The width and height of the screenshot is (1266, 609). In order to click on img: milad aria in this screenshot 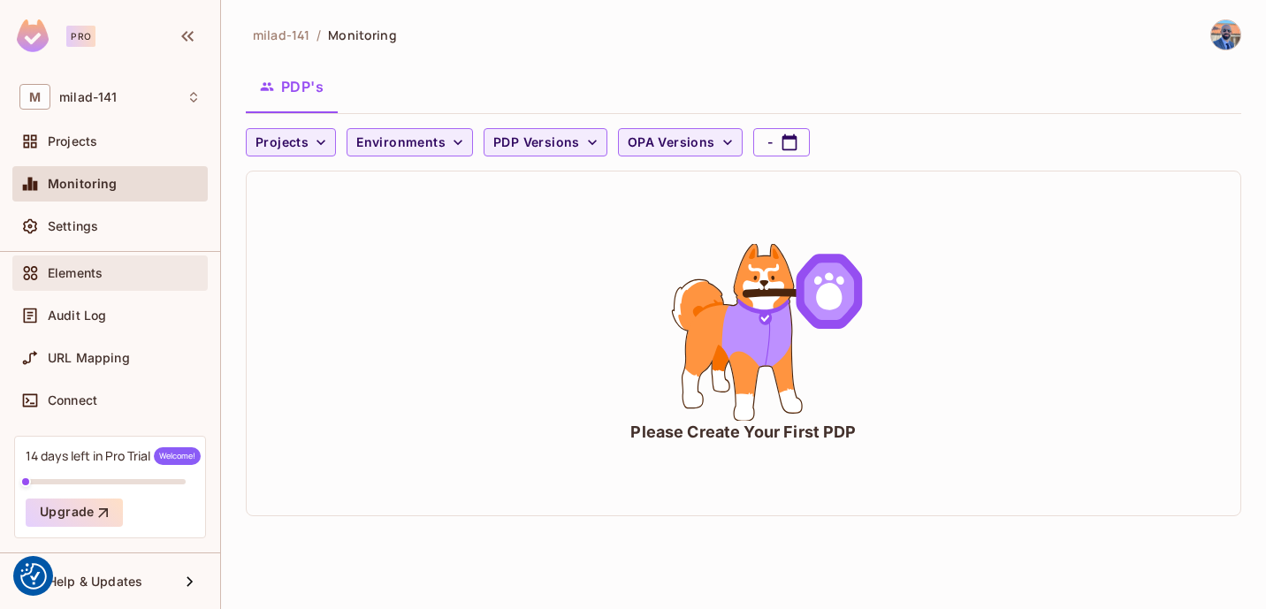, I will do `click(1225, 34)`.